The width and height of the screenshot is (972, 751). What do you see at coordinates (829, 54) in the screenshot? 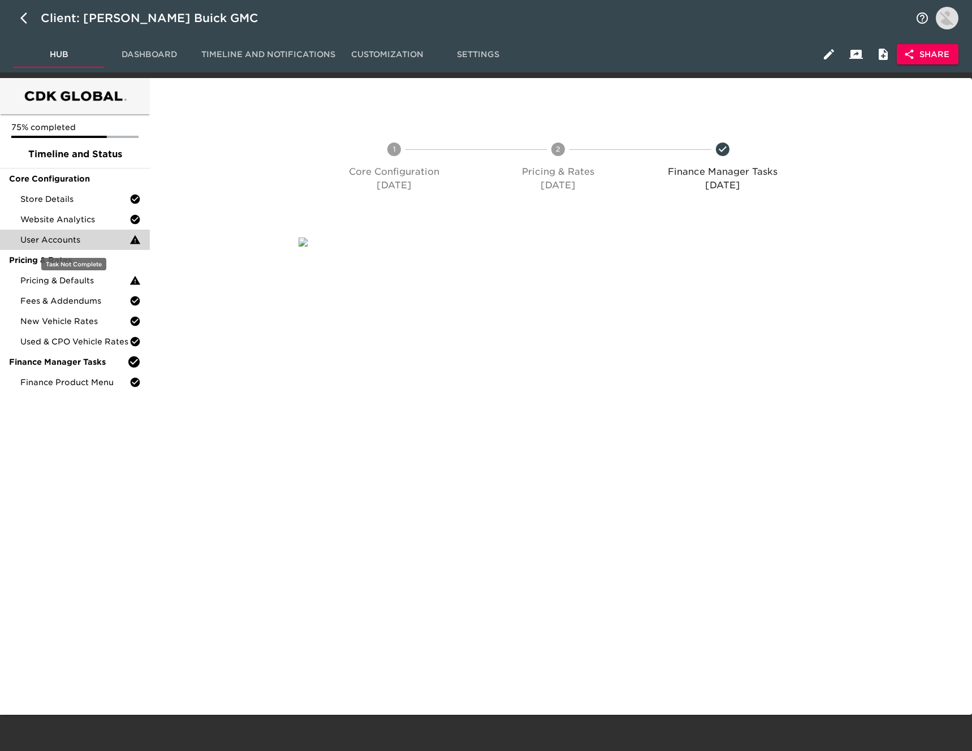
I see `button: Edit Hub` at bounding box center [829, 54].